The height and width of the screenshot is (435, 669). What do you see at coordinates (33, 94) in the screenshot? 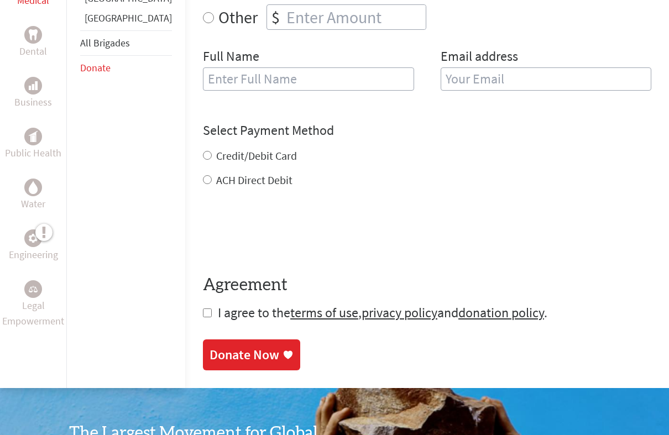
I see `a: BusinessBusiness` at bounding box center [33, 94].